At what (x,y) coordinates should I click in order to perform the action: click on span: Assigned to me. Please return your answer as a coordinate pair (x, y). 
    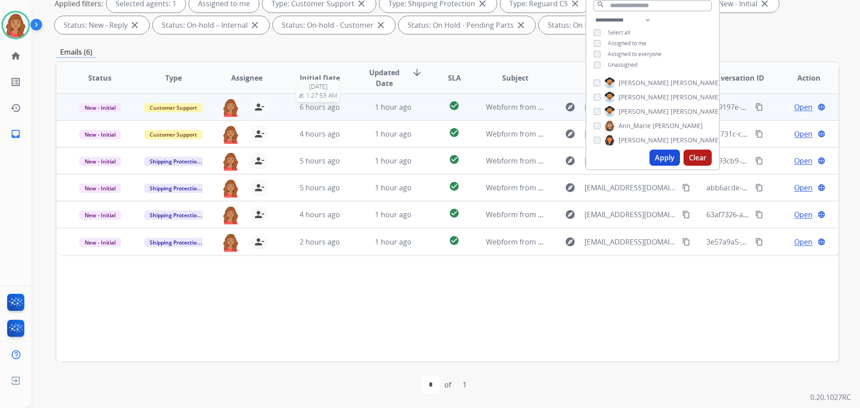
    Looking at the image, I should click on (627, 43).